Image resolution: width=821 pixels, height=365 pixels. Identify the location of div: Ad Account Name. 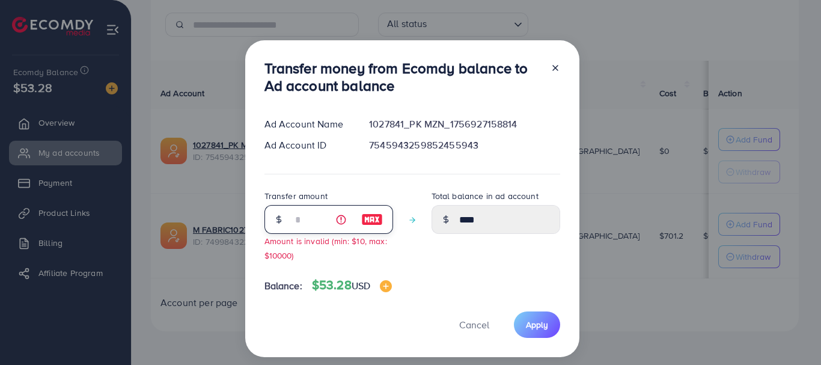
(307, 124).